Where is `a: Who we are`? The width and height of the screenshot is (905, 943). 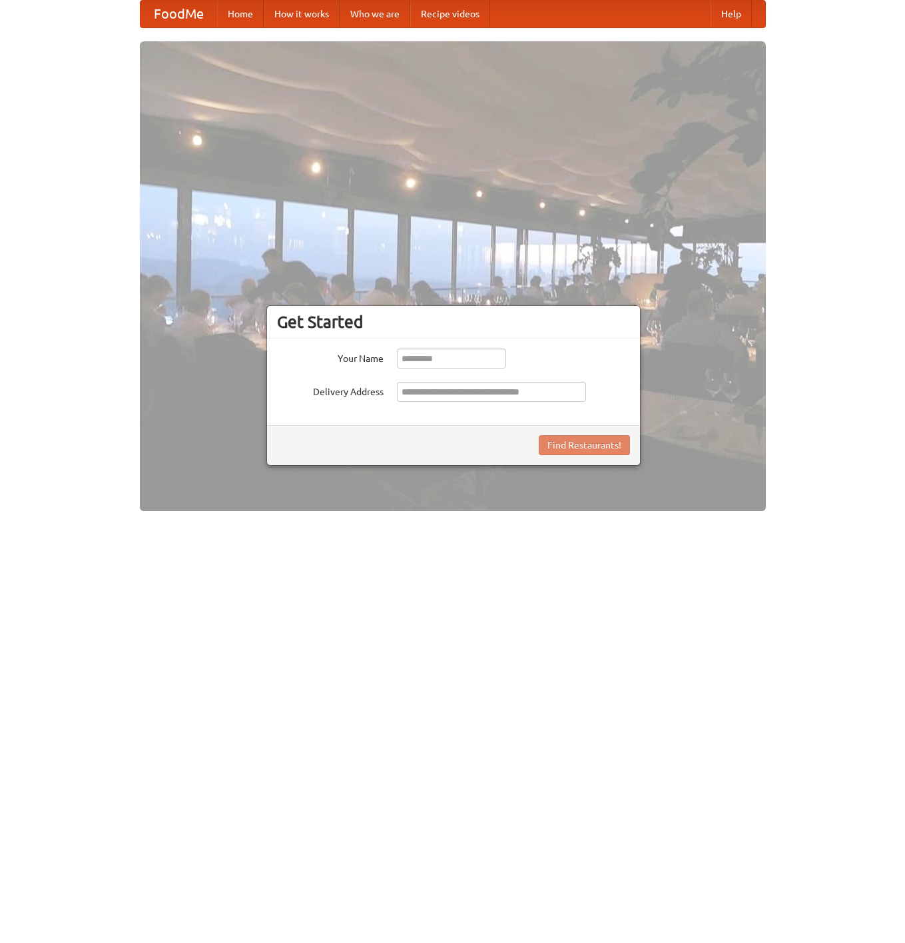
a: Who we are is located at coordinates (375, 14).